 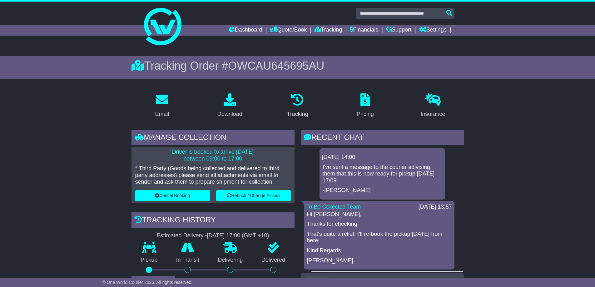 I want to click on div: Insurance, so click(x=433, y=114).